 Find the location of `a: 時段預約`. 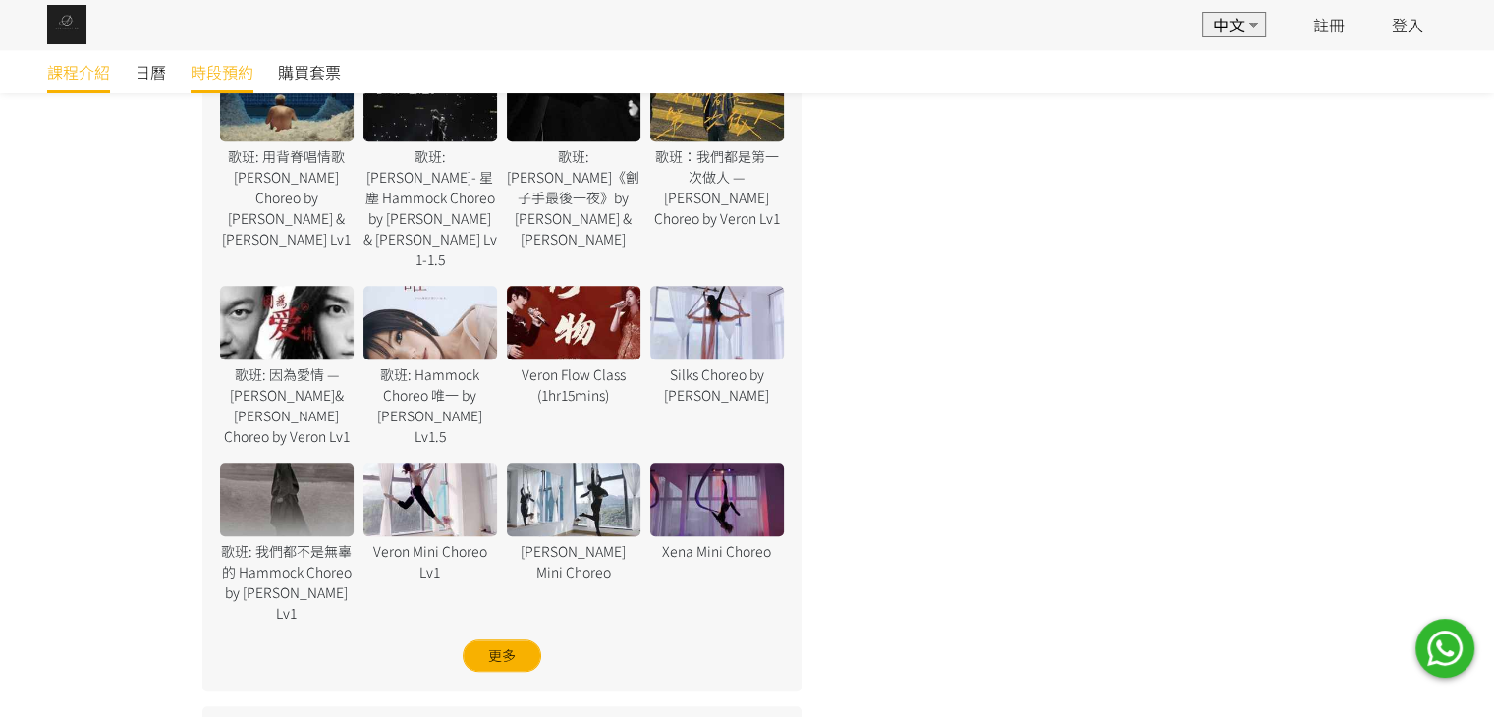

a: 時段預約 is located at coordinates (222, 72).